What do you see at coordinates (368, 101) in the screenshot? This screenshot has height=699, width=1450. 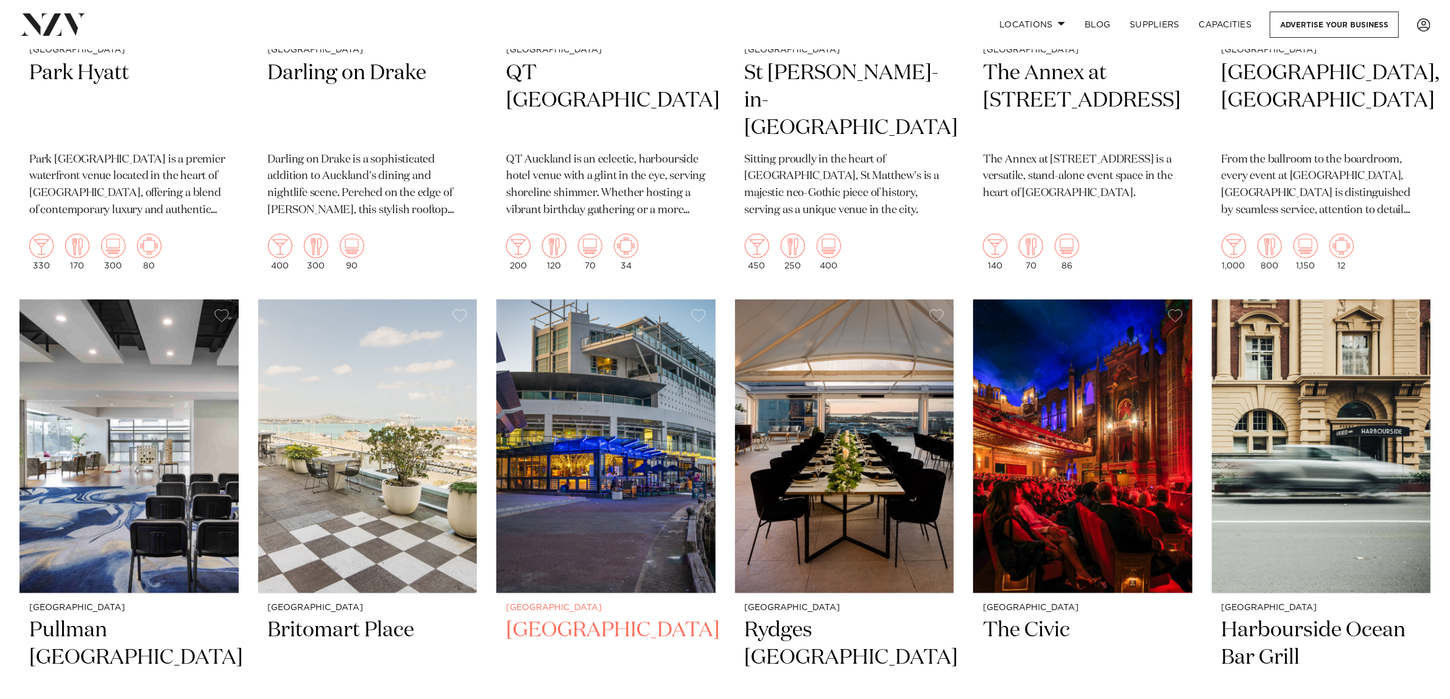 I see `h2: Darling on Drake` at bounding box center [368, 101].